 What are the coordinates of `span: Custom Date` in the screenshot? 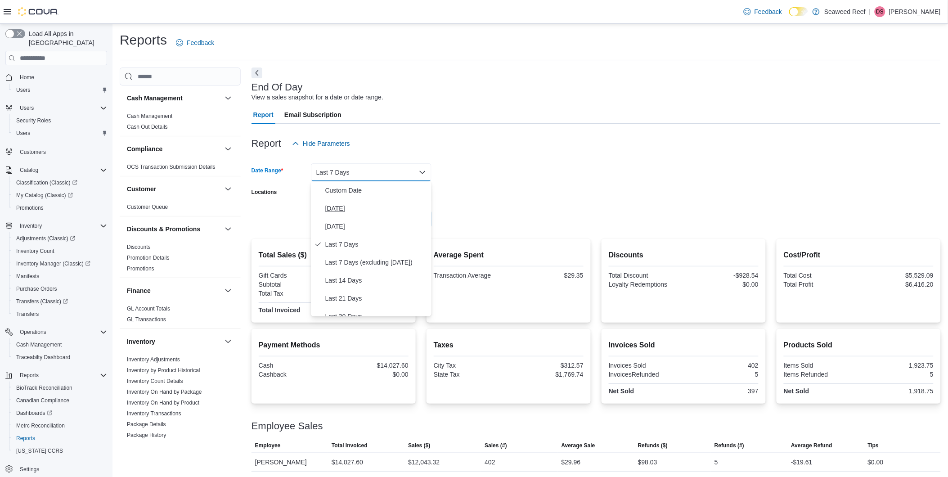 It's located at (377, 190).